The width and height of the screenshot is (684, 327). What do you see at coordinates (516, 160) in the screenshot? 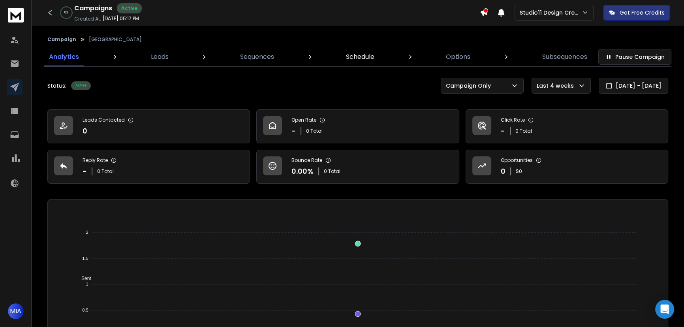
I see `p: Opportunities` at bounding box center [516, 160].